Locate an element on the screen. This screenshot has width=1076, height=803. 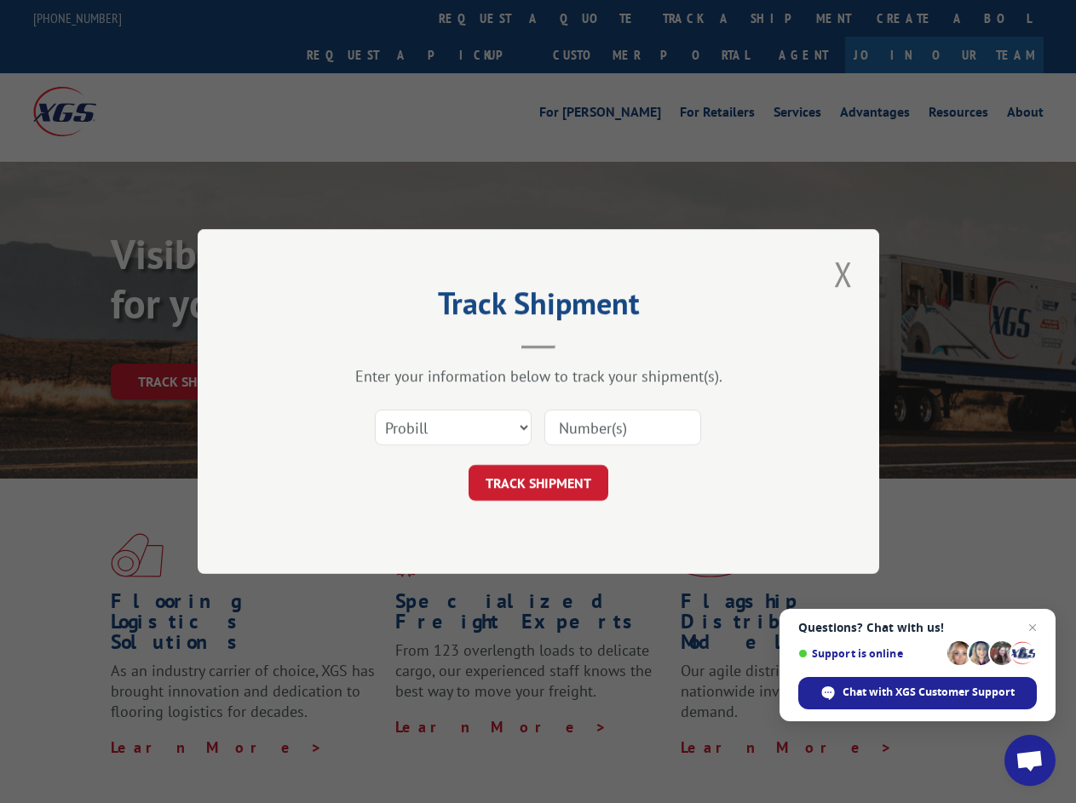
div: Enter your information below to track your shipment(s). is located at coordinates (538, 376).